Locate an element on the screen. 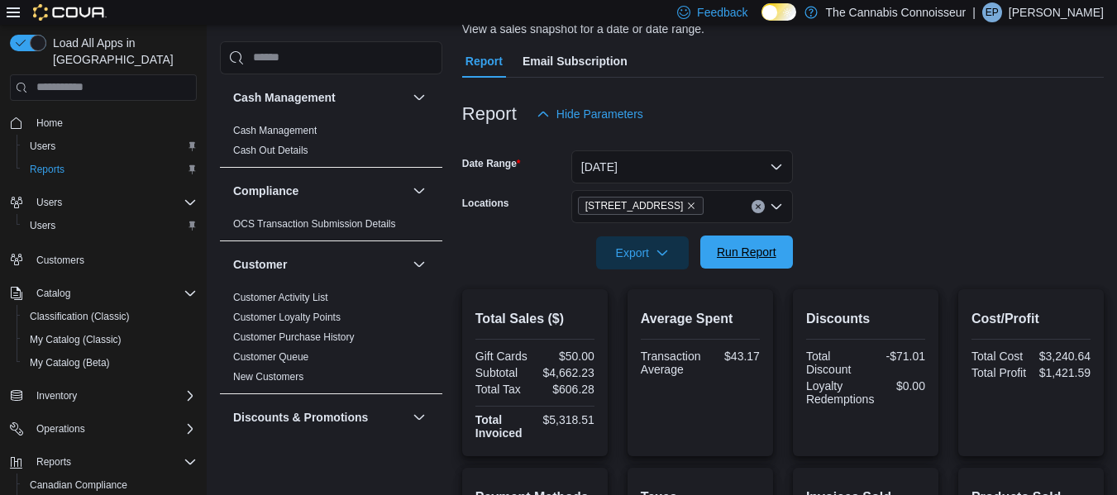 The width and height of the screenshot is (1117, 495). div: Total Cost is located at coordinates (999, 356).